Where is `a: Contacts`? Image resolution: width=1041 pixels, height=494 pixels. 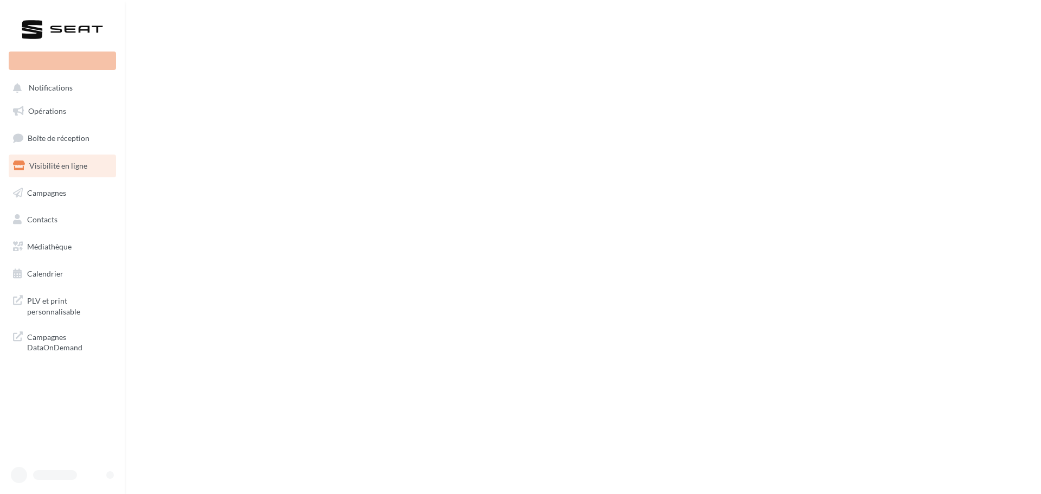 a: Contacts is located at coordinates (62, 220).